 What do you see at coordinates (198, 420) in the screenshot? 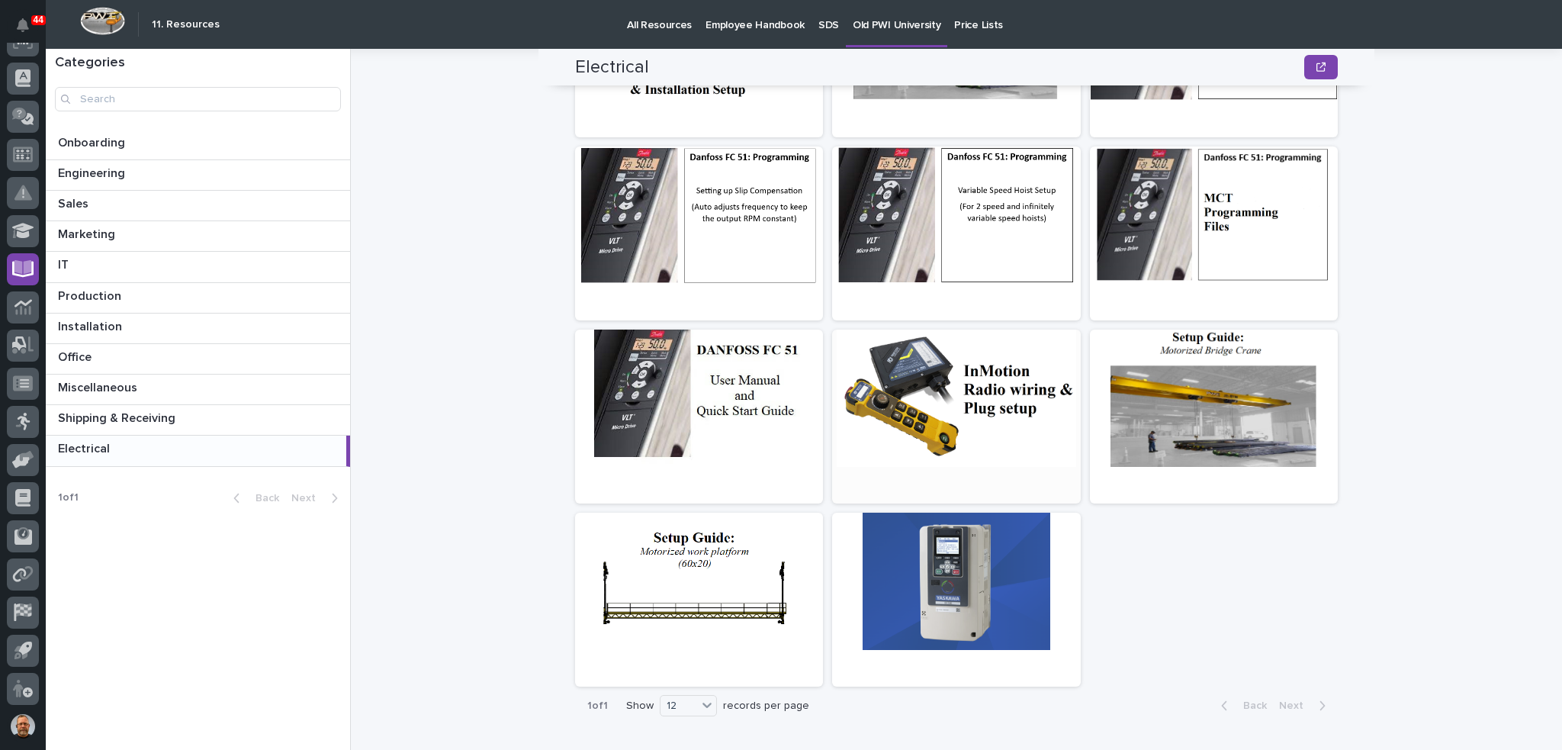
I see `a: Shipping & ReceivingShipping & Receiving` at bounding box center [198, 420].